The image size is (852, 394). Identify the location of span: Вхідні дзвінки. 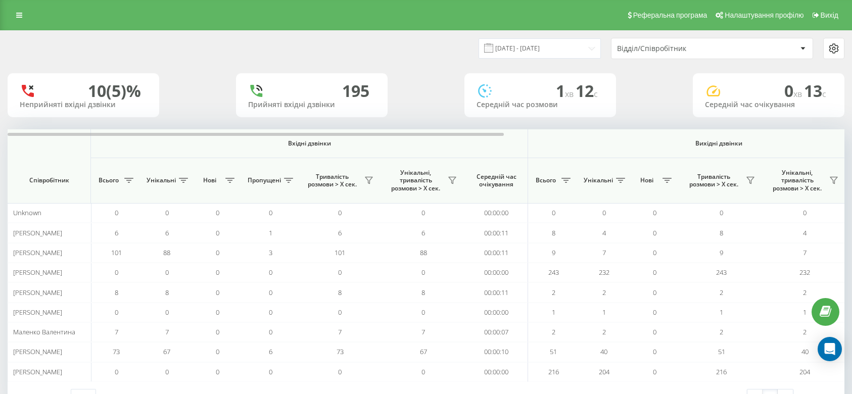
(309, 143).